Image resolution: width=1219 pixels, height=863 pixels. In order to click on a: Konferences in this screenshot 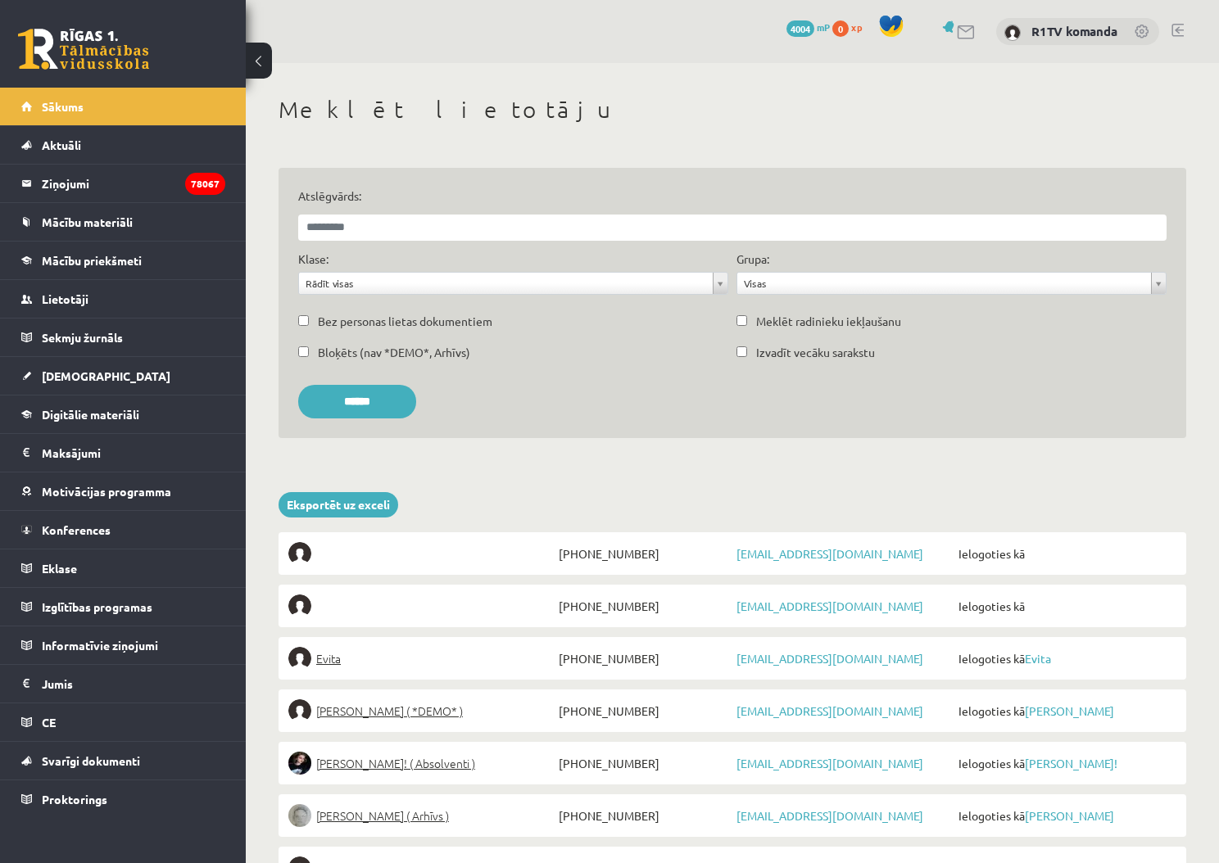, I will do `click(123, 530)`.